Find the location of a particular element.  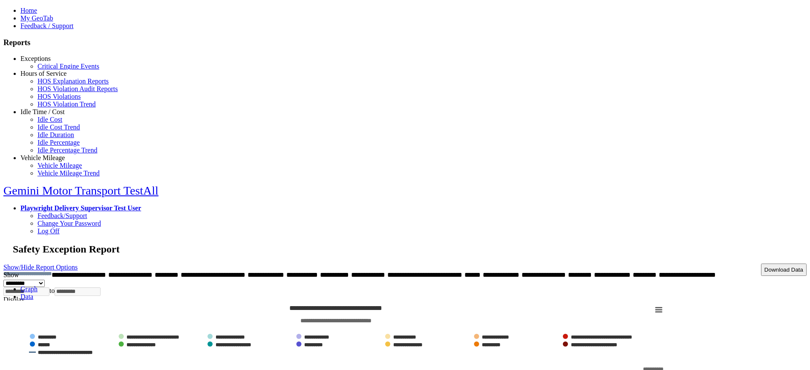

h2: Safety Exception Report is located at coordinates (409, 249).